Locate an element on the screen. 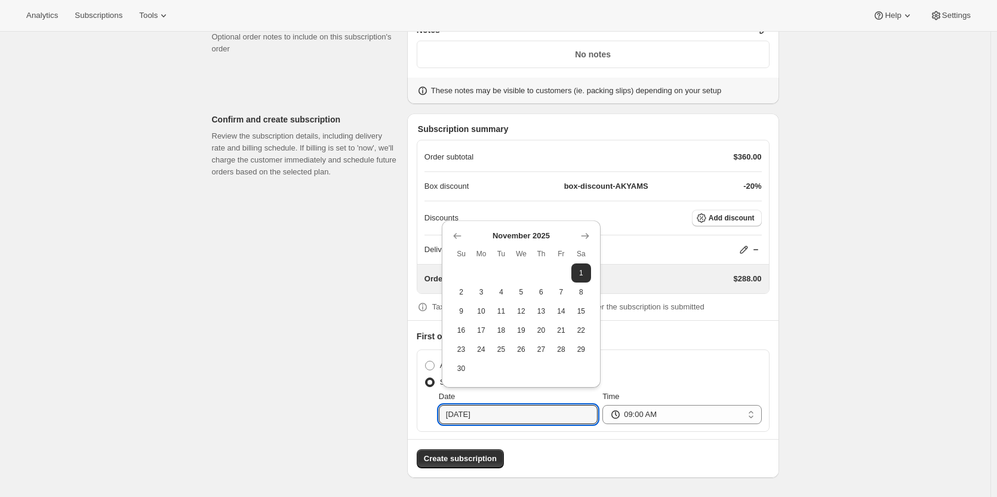 The height and width of the screenshot is (497, 997). span: Tu is located at coordinates (501, 254).